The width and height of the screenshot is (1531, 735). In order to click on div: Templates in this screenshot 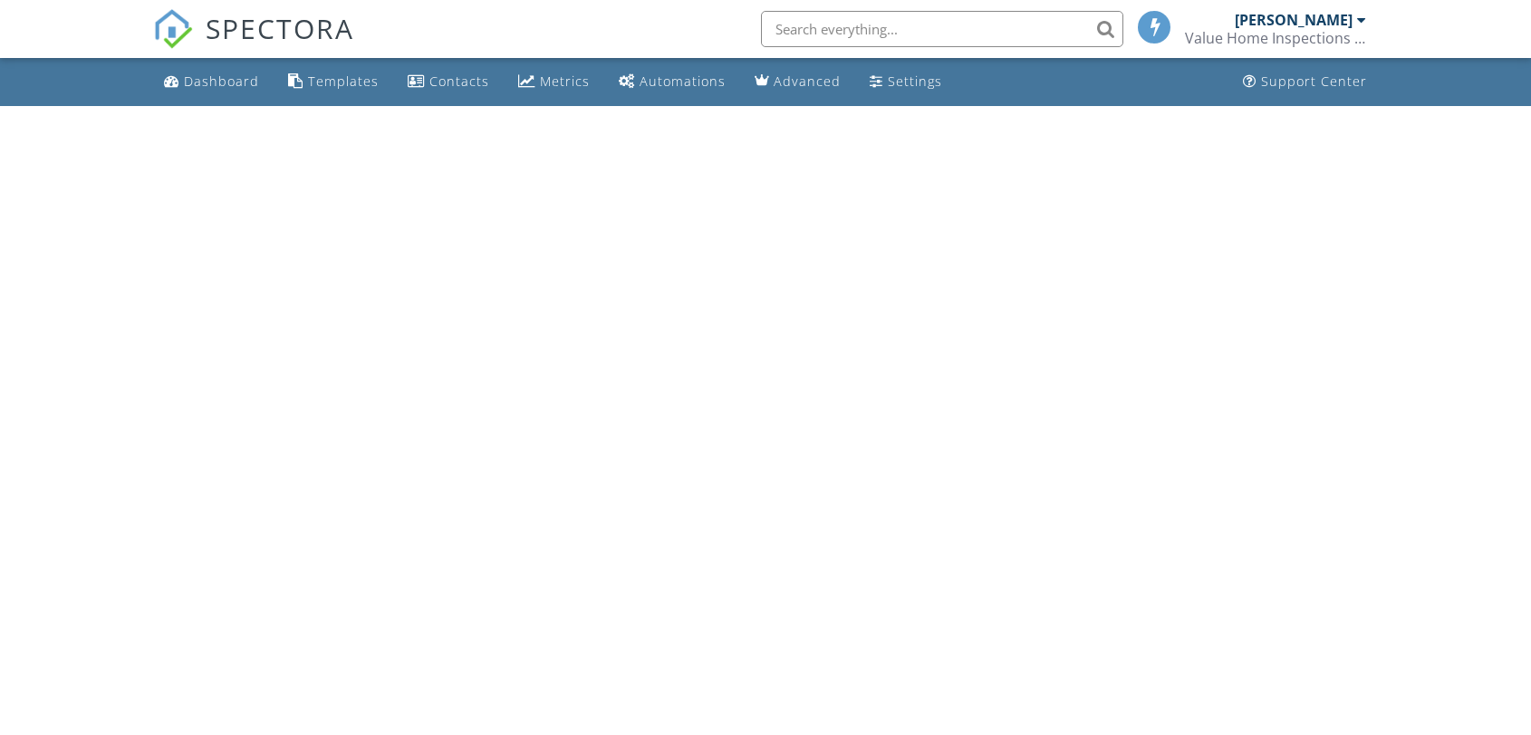, I will do `click(343, 81)`.